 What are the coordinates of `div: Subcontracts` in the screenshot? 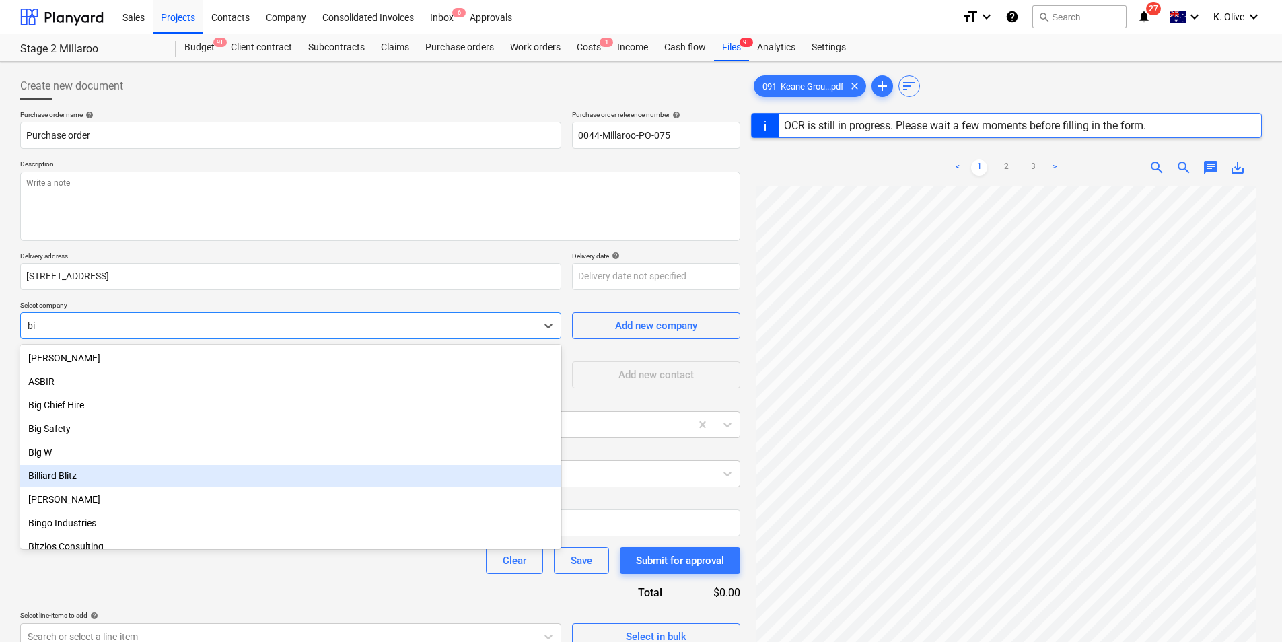 It's located at (336, 48).